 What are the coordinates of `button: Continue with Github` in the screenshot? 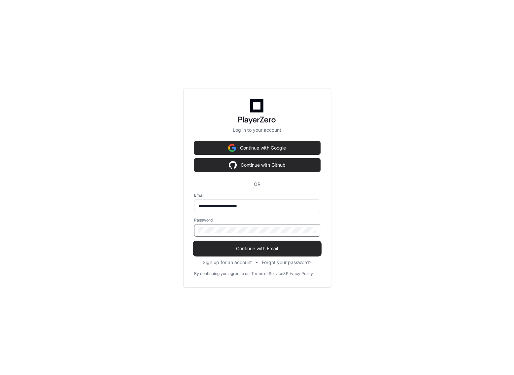 It's located at (257, 165).